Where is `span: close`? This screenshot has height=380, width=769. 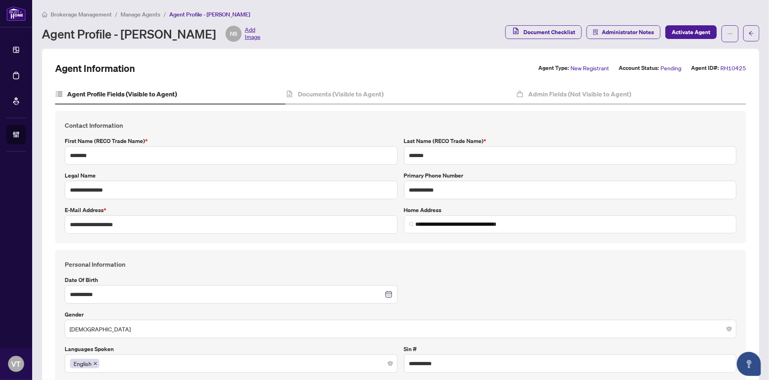 span: close is located at coordinates (95, 364).